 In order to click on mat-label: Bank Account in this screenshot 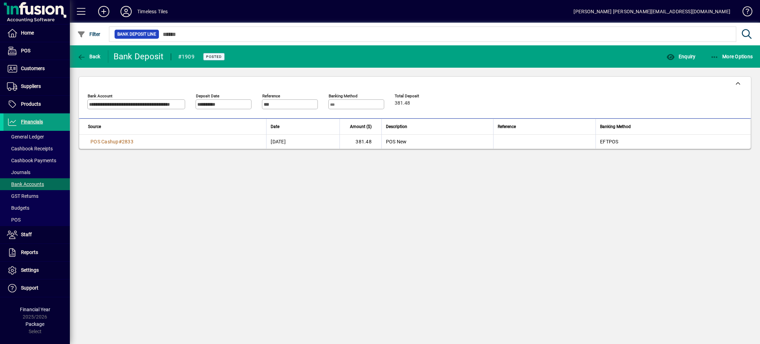, I will do `click(100, 96)`.